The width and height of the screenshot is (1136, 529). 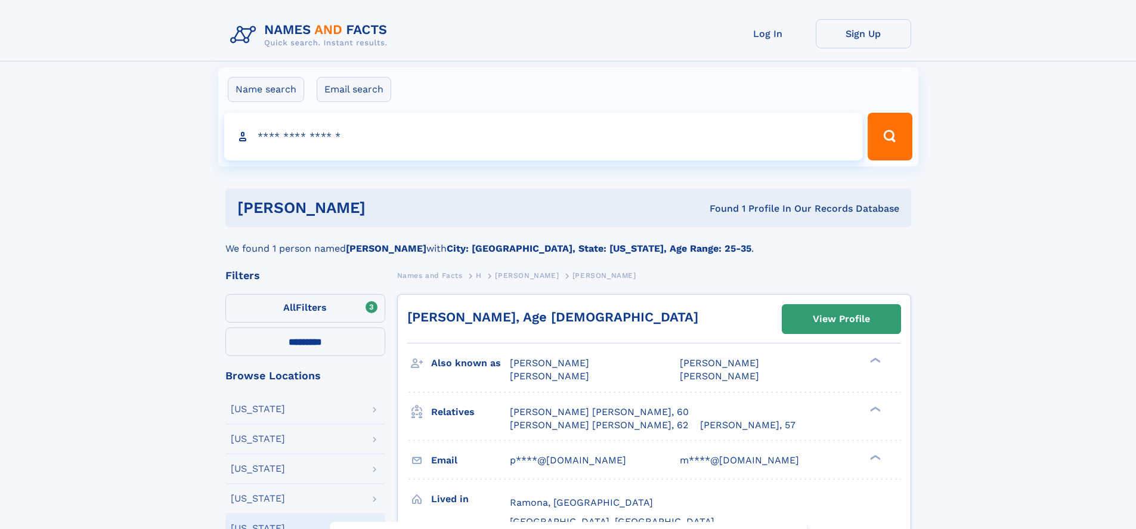 I want to click on label: Name search, so click(x=266, y=89).